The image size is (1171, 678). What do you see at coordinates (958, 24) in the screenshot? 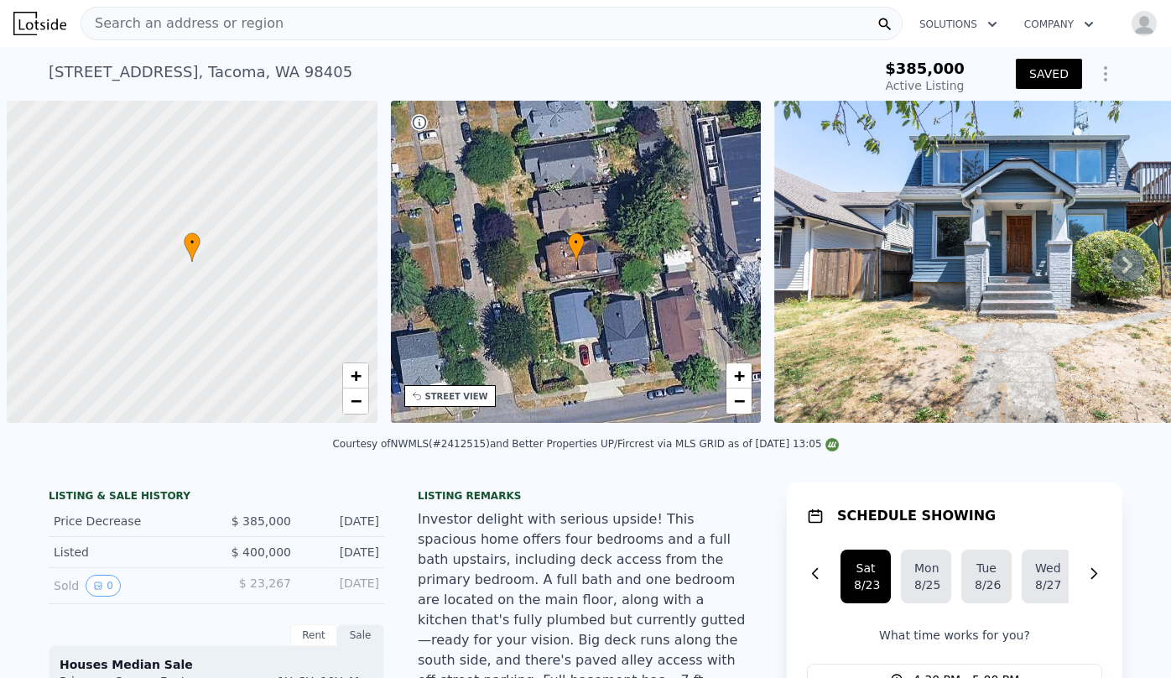
I see `button: Solutions` at bounding box center [958, 24].